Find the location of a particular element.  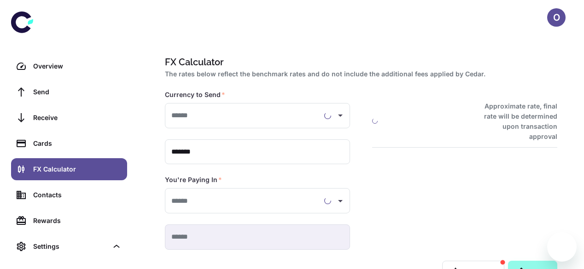

div: Rewards is located at coordinates (77, 221).